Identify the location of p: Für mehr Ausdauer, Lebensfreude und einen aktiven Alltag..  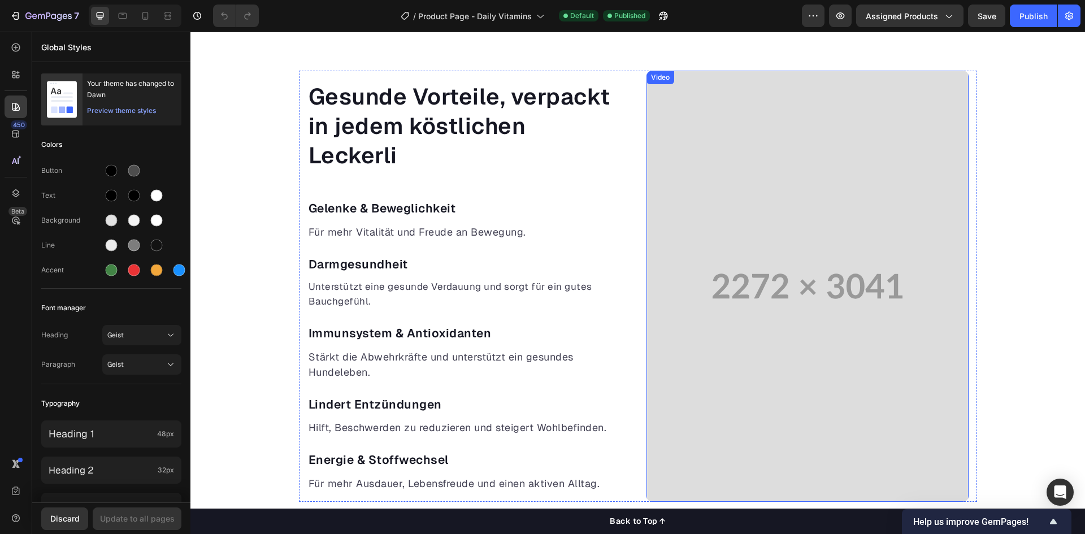
(269, 452).